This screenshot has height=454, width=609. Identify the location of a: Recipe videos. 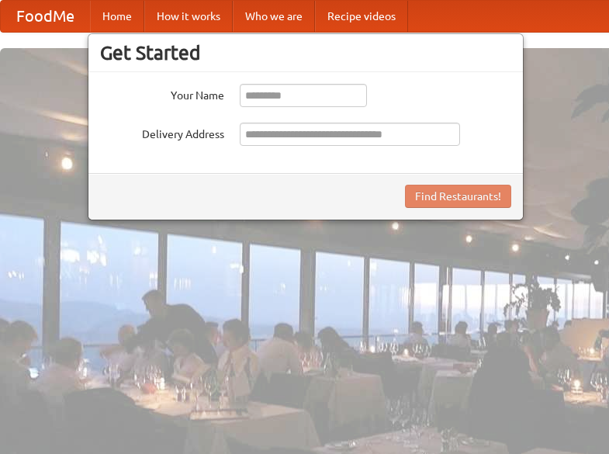
(362, 16).